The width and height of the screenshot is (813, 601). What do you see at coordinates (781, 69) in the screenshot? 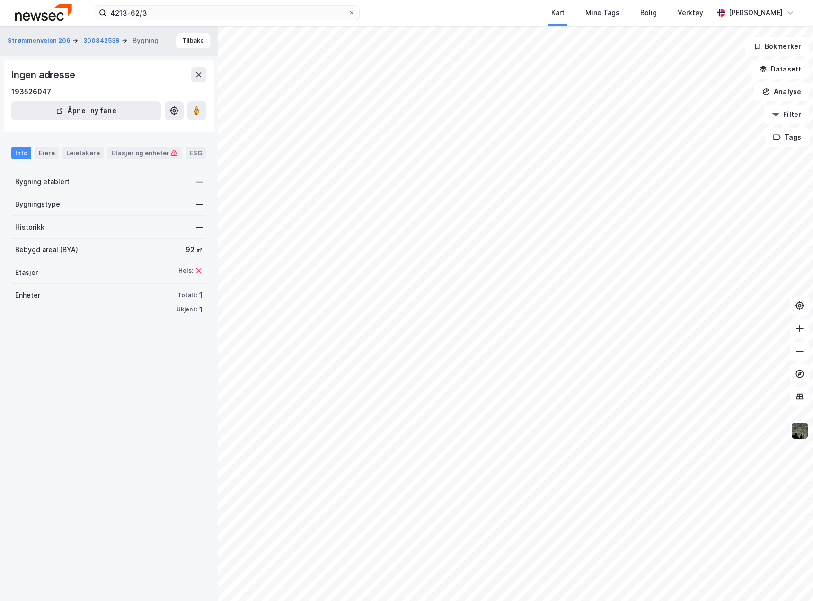
I see `button: Datasett` at bounding box center [781, 69].